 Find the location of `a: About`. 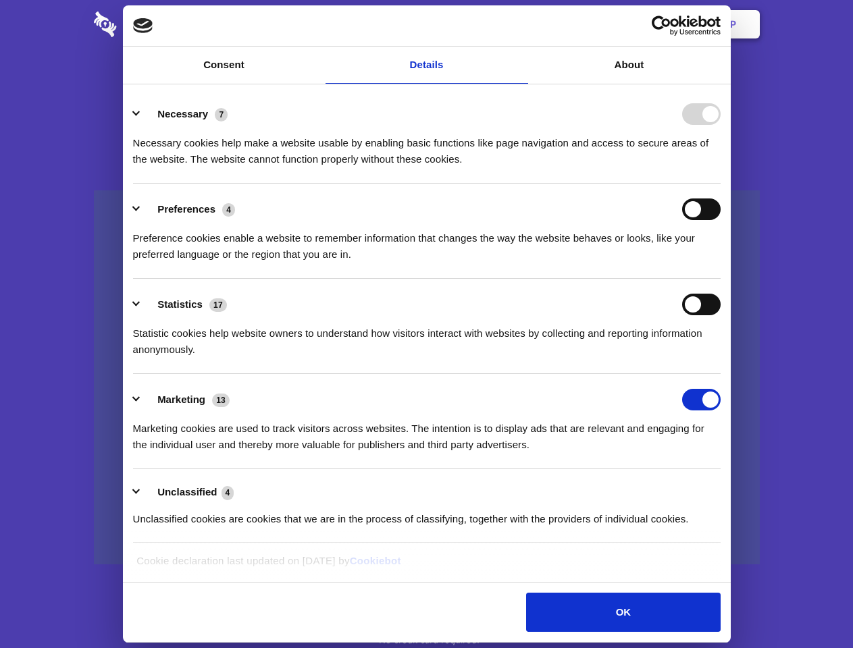

a: About is located at coordinates (630, 65).